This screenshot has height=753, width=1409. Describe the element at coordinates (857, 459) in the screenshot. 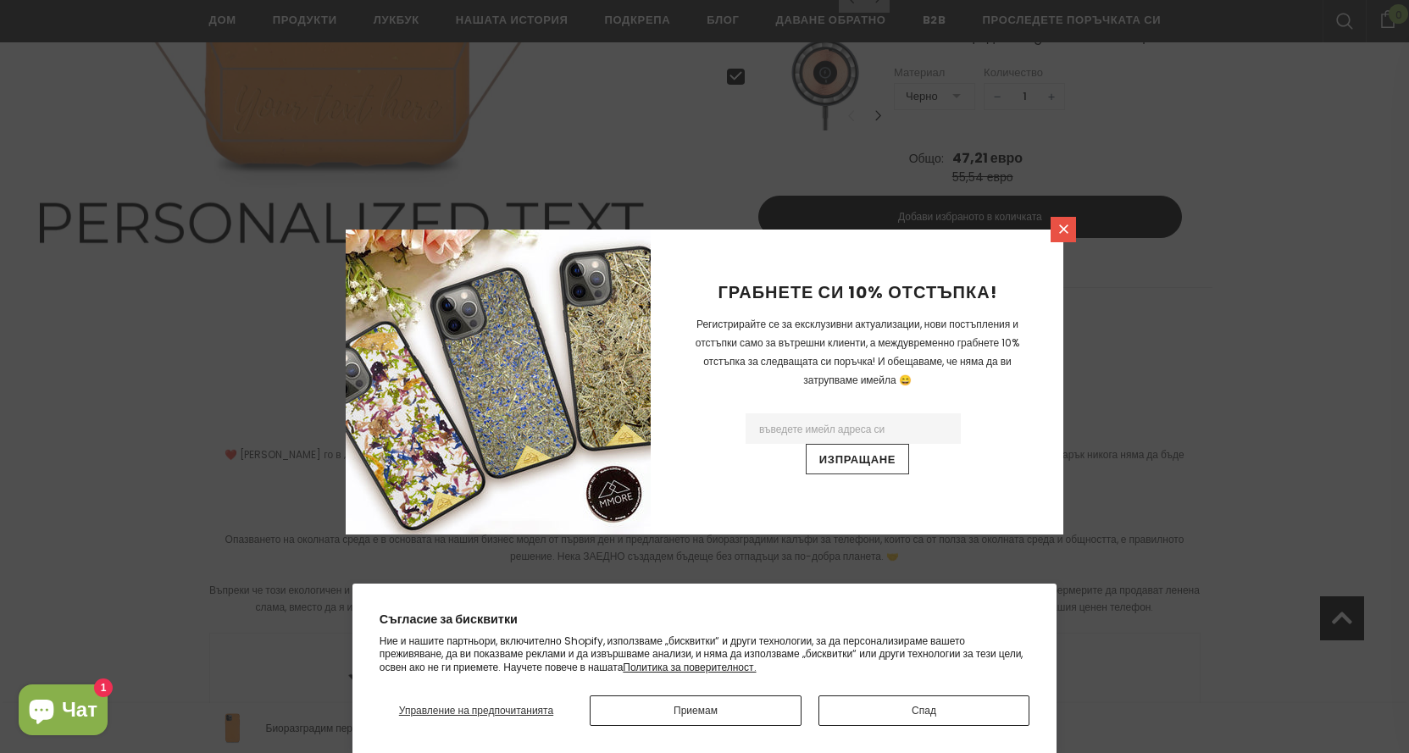

I see `input: Изпращане` at that location.